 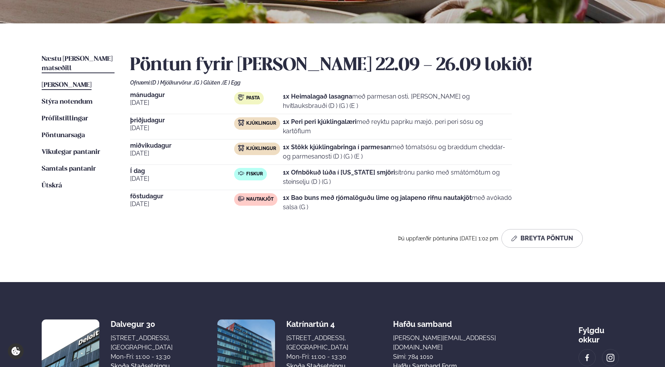 What do you see at coordinates (182, 95) in the screenshot?
I see `span: mánudagur` at bounding box center [182, 95].